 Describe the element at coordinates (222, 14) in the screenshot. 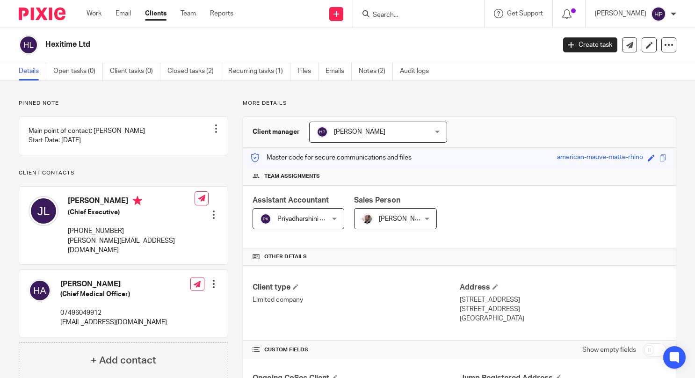

I see `a: Reports` at that location.